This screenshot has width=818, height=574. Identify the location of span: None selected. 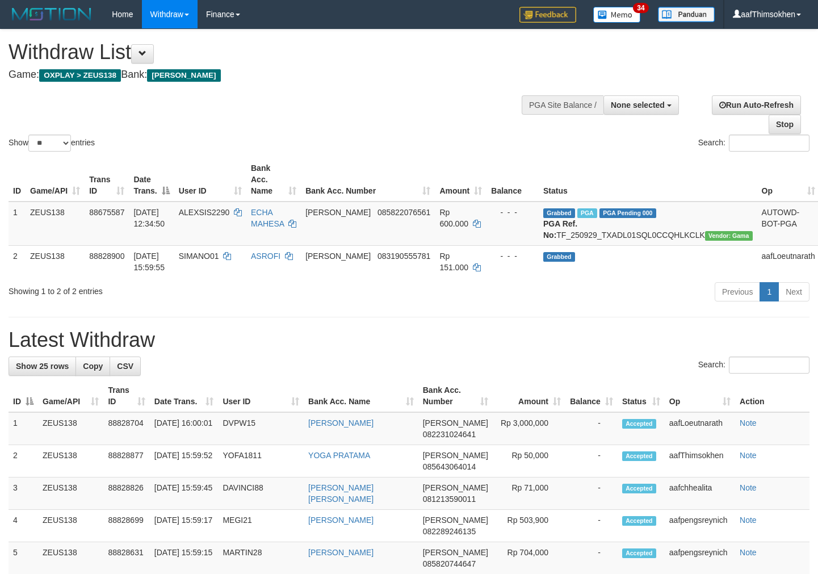
(637, 105).